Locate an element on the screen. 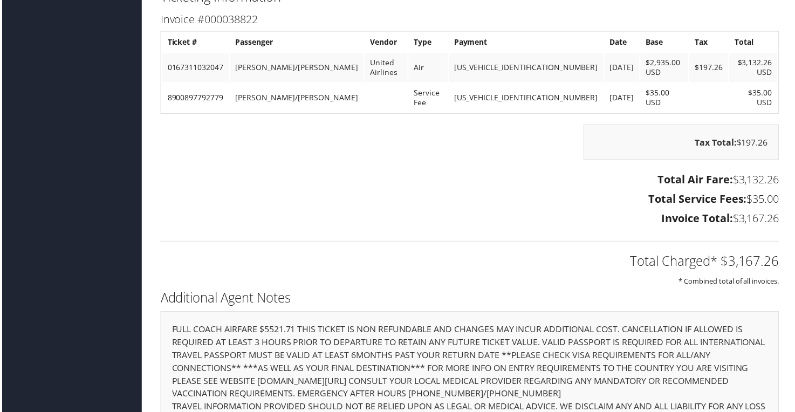  h3: $35.00 is located at coordinates (470, 200).